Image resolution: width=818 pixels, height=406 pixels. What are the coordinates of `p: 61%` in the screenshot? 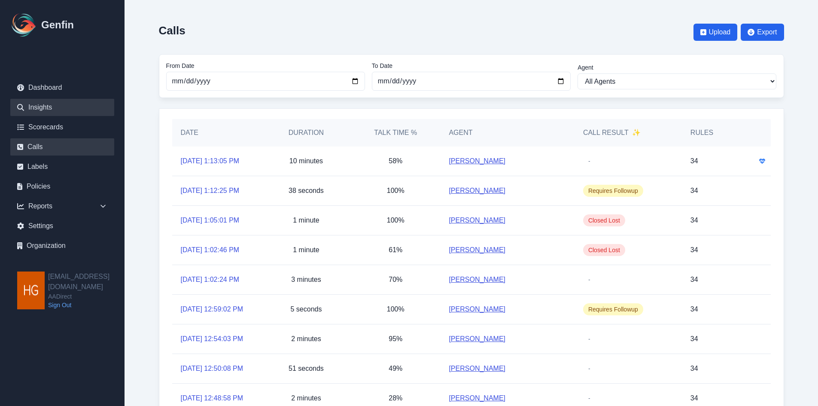 It's located at (395, 250).